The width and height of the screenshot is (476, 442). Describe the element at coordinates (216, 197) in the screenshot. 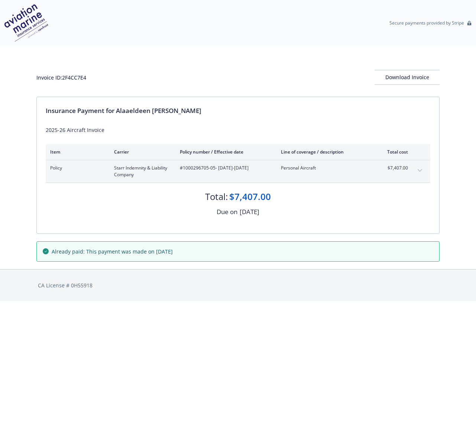

I see `div: Total:` at that location.